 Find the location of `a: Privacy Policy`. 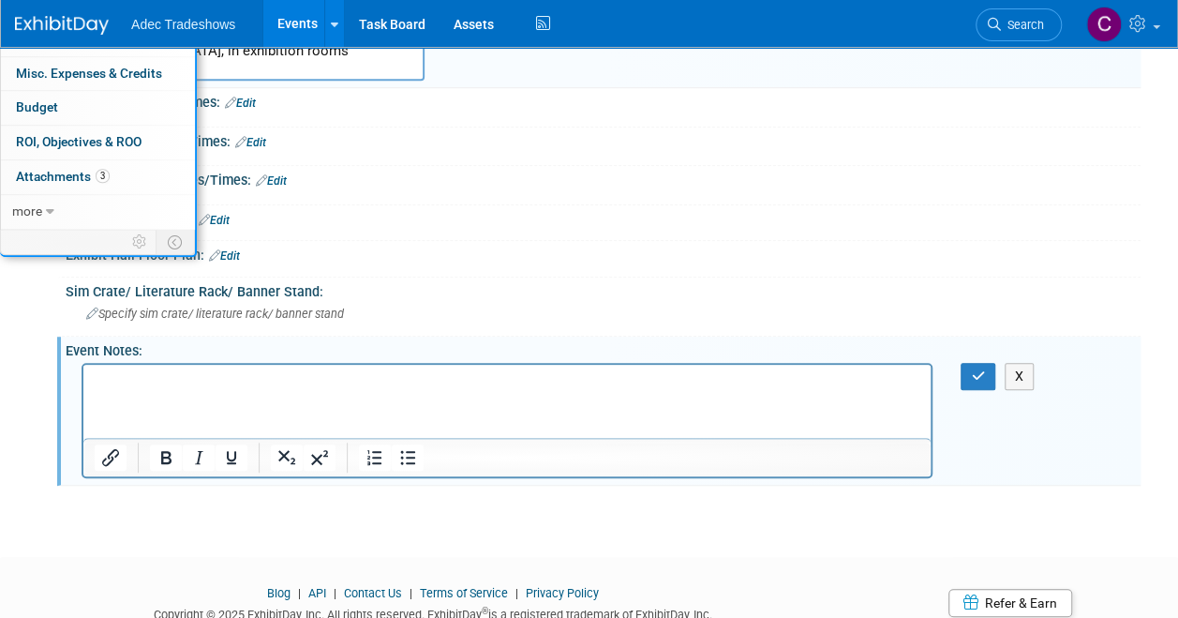

a: Privacy Policy is located at coordinates (562, 592).